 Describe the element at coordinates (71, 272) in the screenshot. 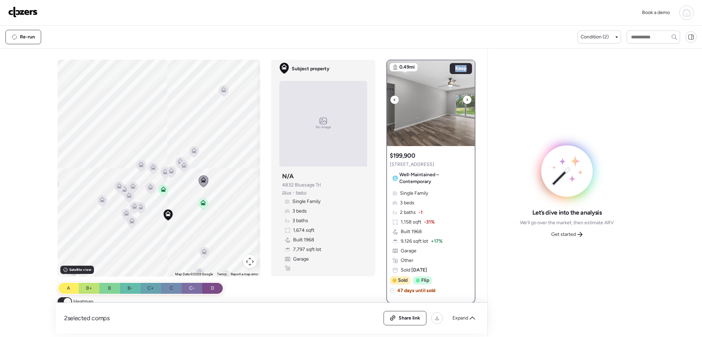

I see `a: Open this area in Google Maps (opens a new window)` at that location.